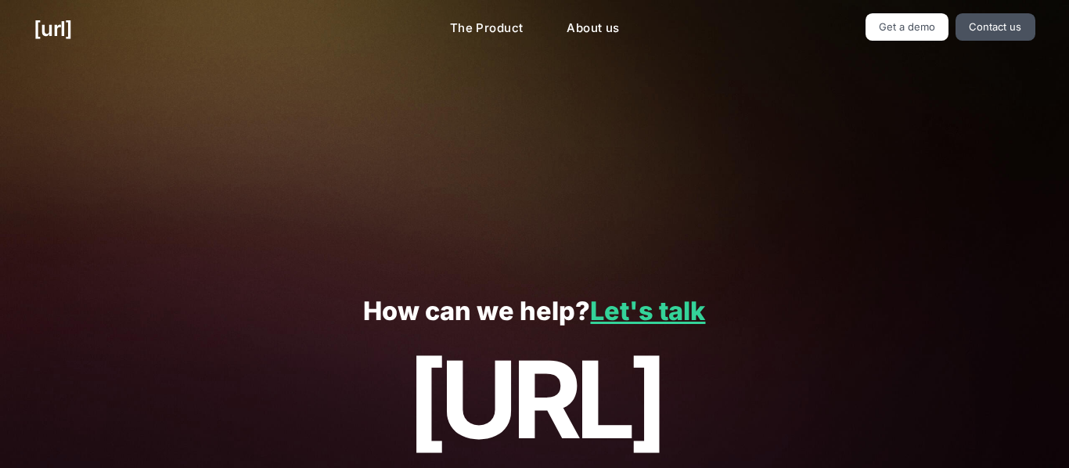  Describe the element at coordinates (907, 27) in the screenshot. I see `a: Get a demo` at that location.